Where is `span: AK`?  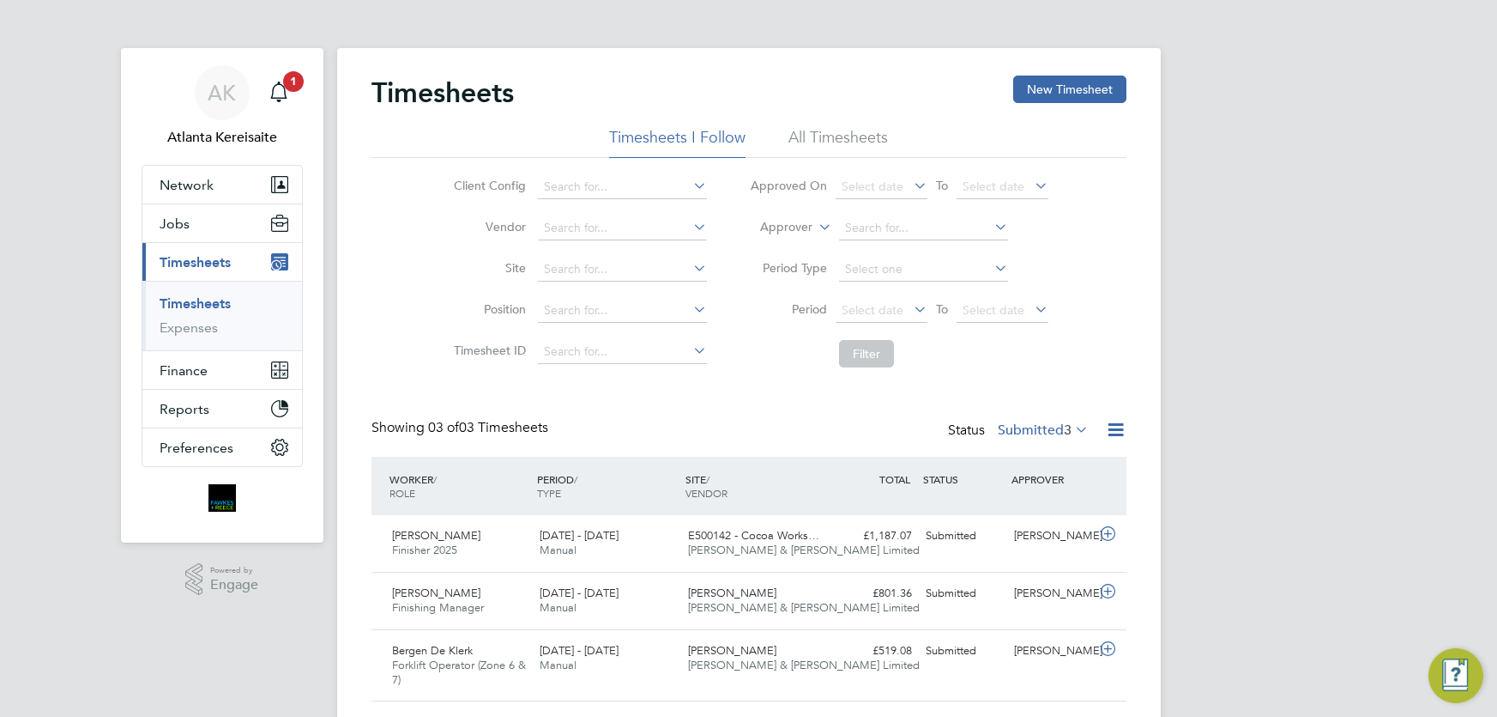
span: AK is located at coordinates (221, 93).